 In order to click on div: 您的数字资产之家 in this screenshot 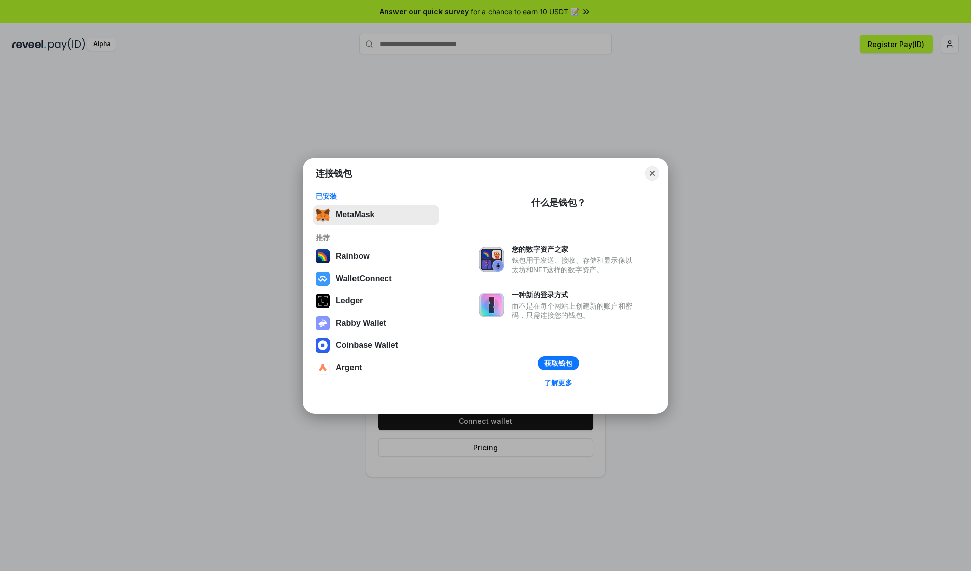, I will do `click(575, 249)`.